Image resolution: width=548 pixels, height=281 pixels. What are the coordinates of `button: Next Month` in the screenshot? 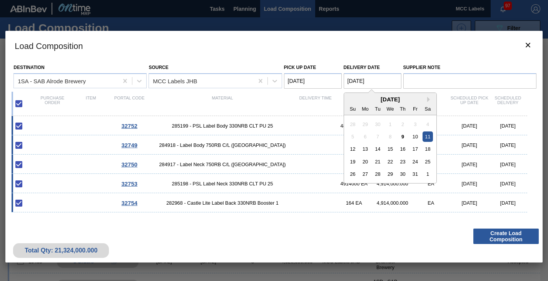 It's located at (430, 99).